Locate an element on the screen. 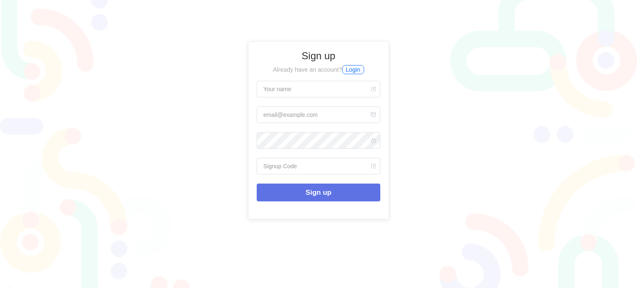 This screenshot has width=637, height=288. button: Sign up using email and password is located at coordinates (318, 192).